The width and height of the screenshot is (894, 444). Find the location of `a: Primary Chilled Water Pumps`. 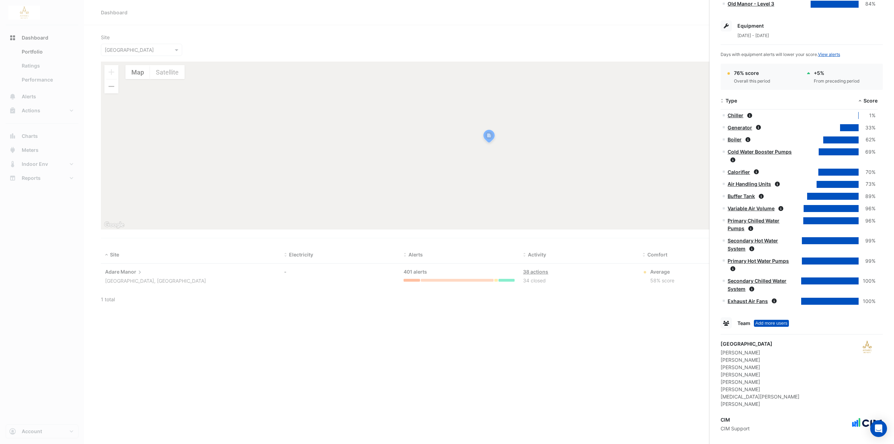

a: Primary Chilled Water Pumps is located at coordinates (753, 225).